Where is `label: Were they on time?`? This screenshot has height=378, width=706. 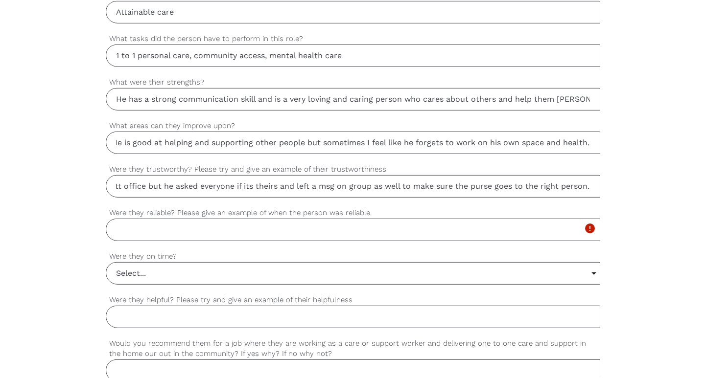 label: Were they on time? is located at coordinates (352, 256).